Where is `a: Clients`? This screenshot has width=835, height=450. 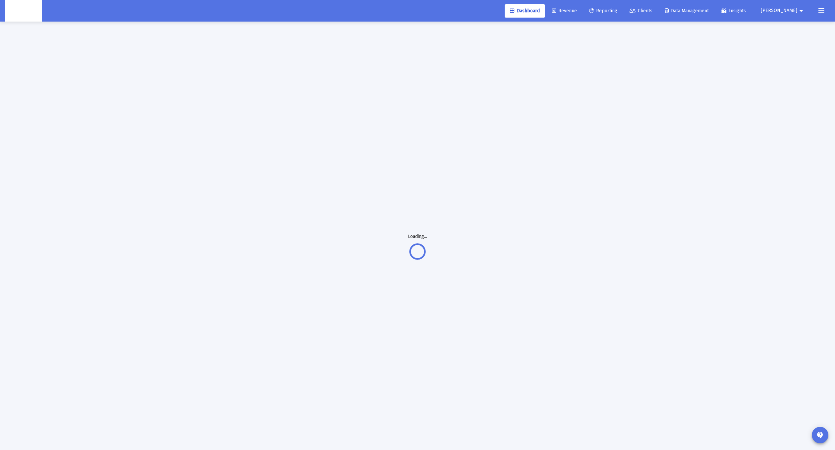
a: Clients is located at coordinates (641, 11).